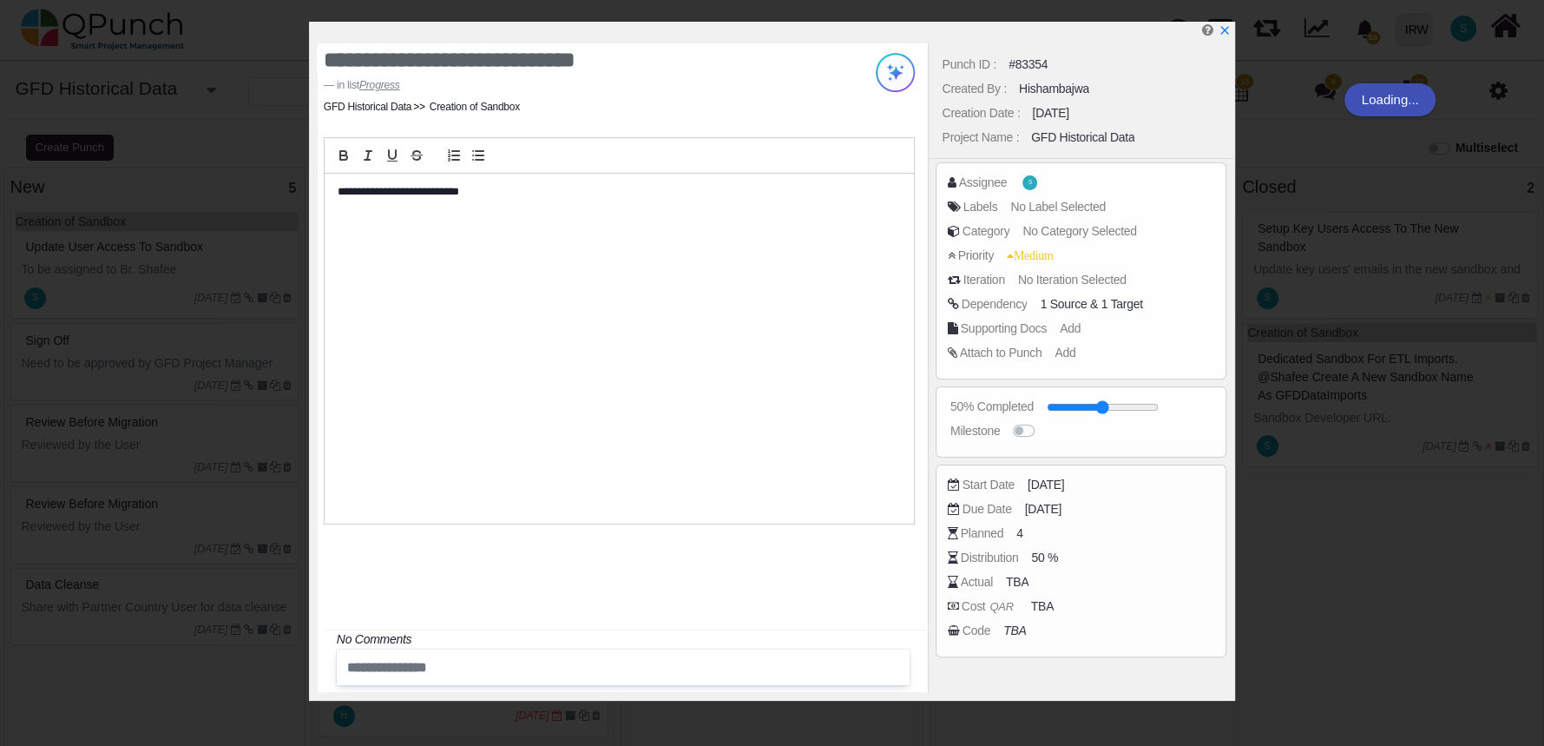 The height and width of the screenshot is (746, 1544). I want to click on div: Loading..., so click(1391, 100).